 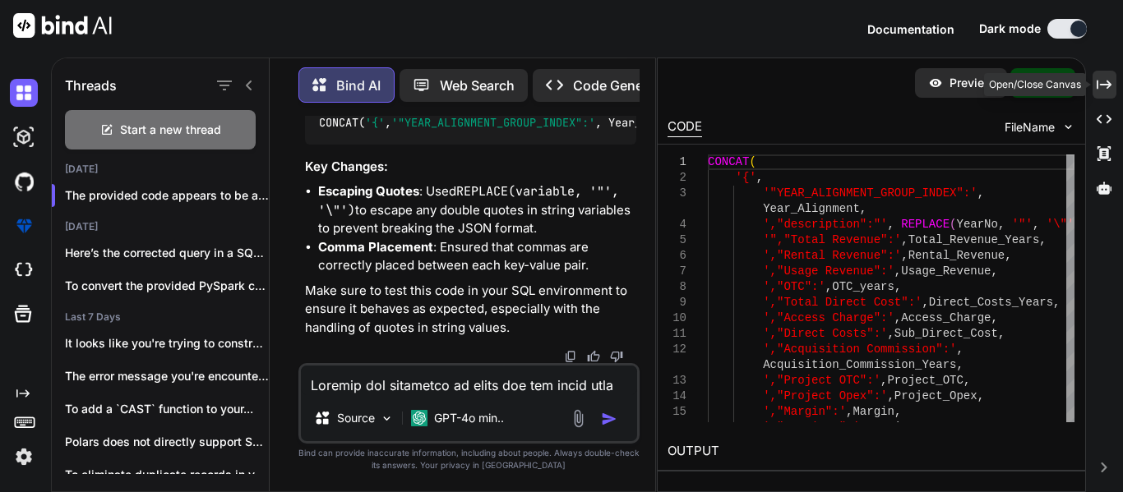 I want to click on p: GPT-4o min.., so click(x=469, y=418).